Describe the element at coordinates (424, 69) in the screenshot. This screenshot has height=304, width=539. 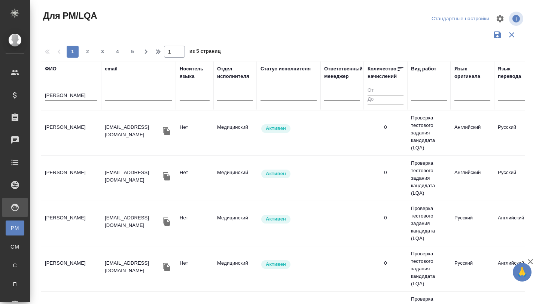
I see `div: Вид работ` at that location.